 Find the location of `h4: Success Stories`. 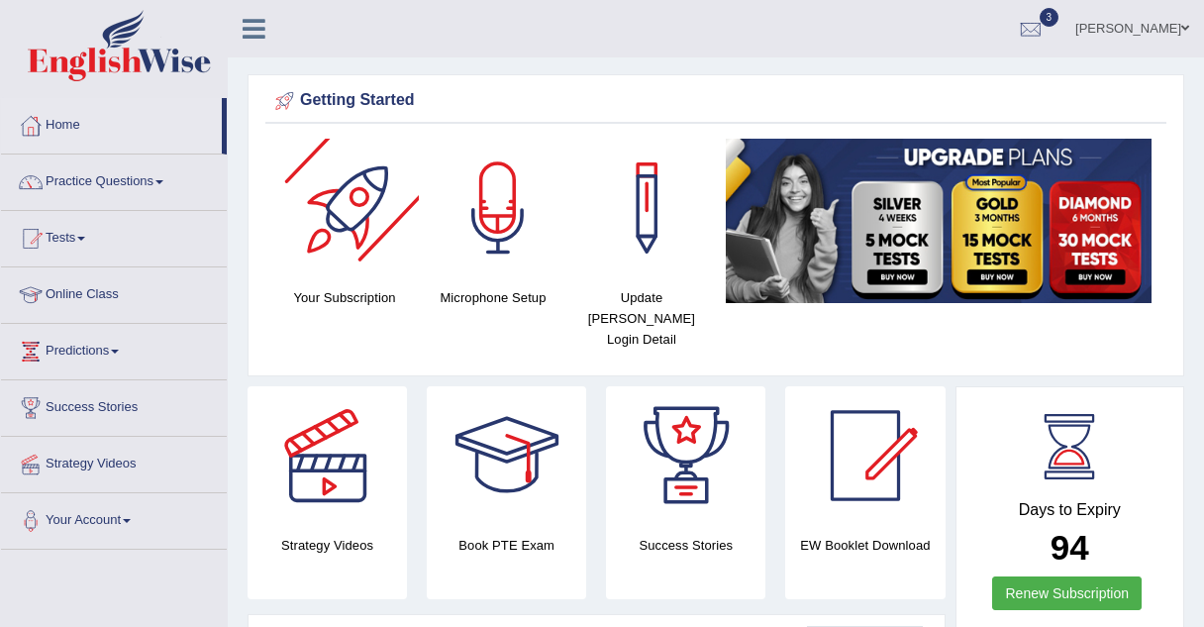

h4: Success Stories is located at coordinates (685, 545).